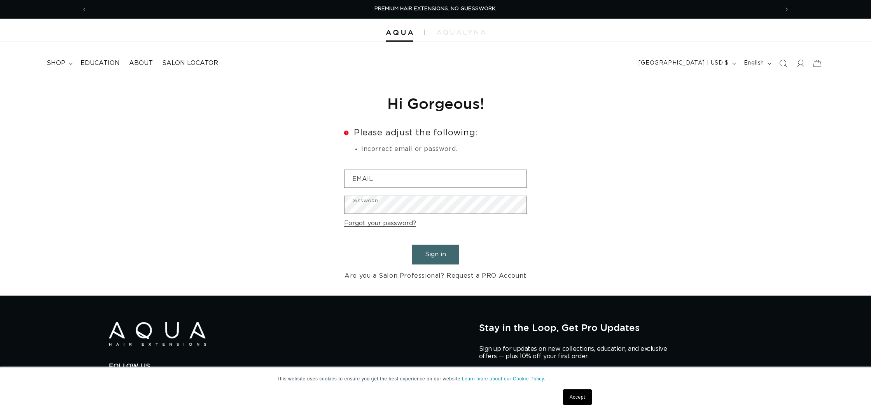  I want to click on a: Accept, so click(578, 397).